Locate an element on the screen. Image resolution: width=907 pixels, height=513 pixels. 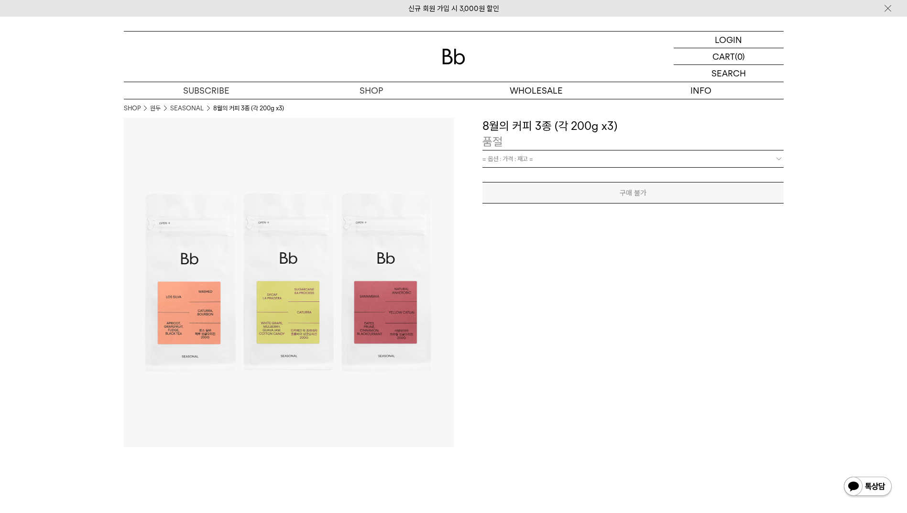
img: 카카오톡 채널 1:1 채팅 버튼 is located at coordinates (867, 487).